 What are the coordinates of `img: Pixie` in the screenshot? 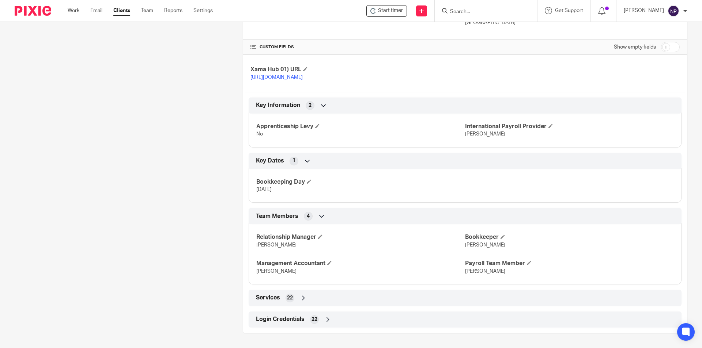 It's located at (33, 11).